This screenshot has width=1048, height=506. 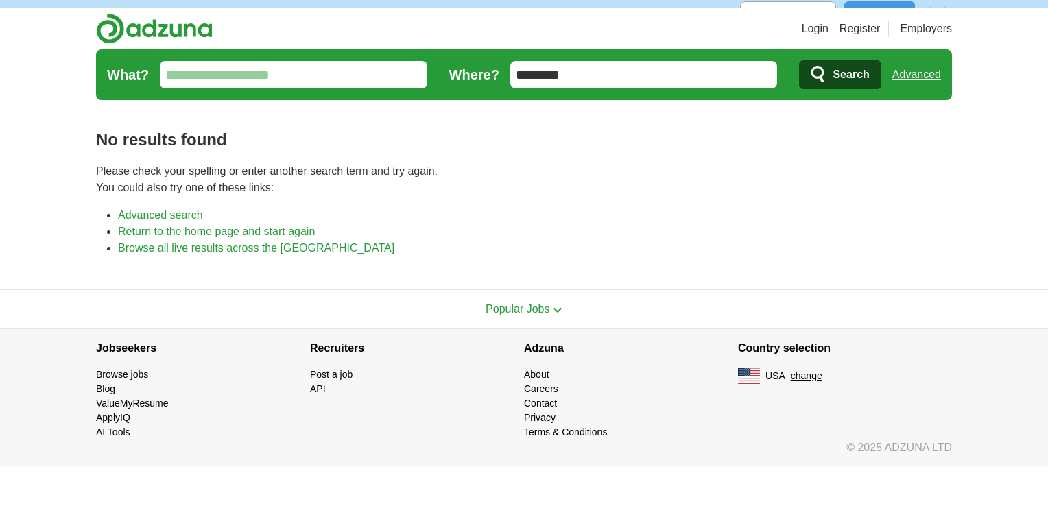 What do you see at coordinates (807, 376) in the screenshot?
I see `button: change` at bounding box center [807, 376].